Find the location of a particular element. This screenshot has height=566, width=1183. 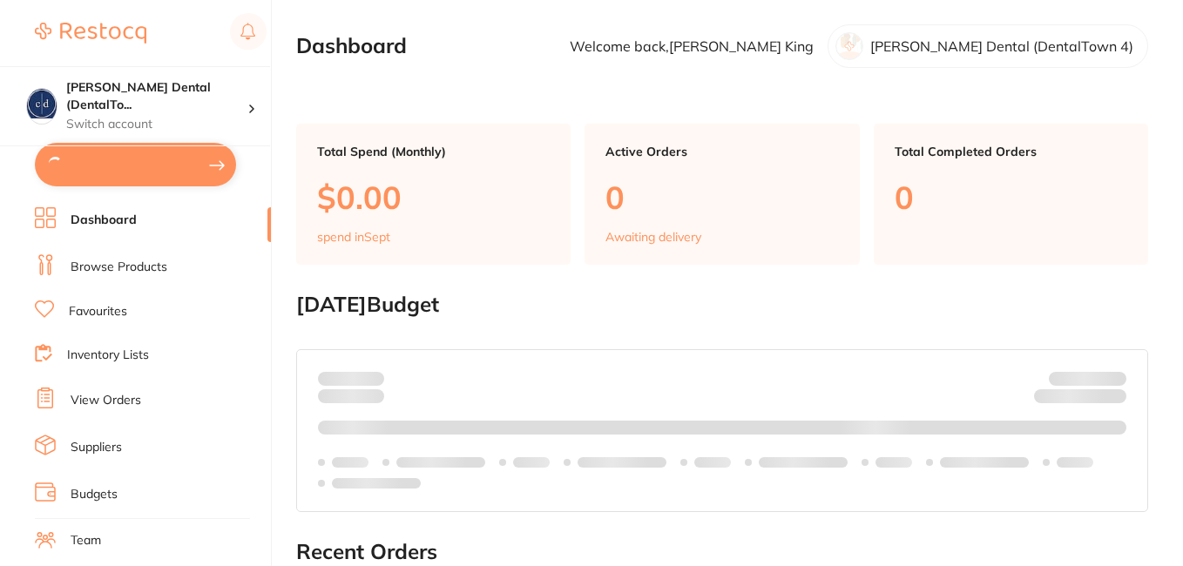

h2: Recent Orders is located at coordinates (722, 552).